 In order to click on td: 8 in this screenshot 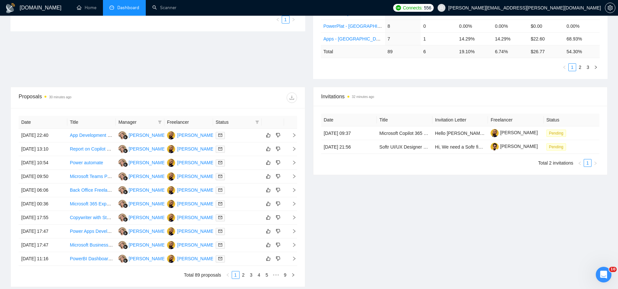, I will do `click(403, 26)`.